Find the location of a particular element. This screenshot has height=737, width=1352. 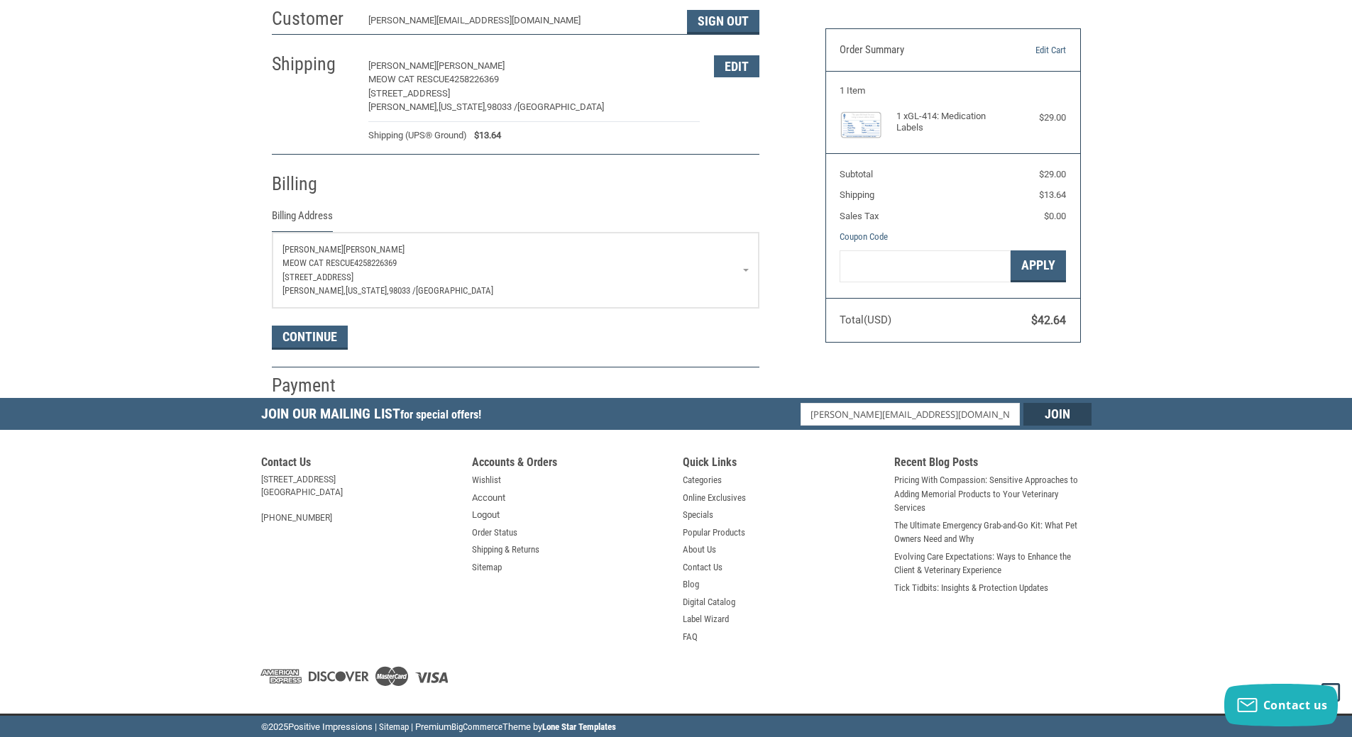

span: Total (USD) is located at coordinates (865, 320).